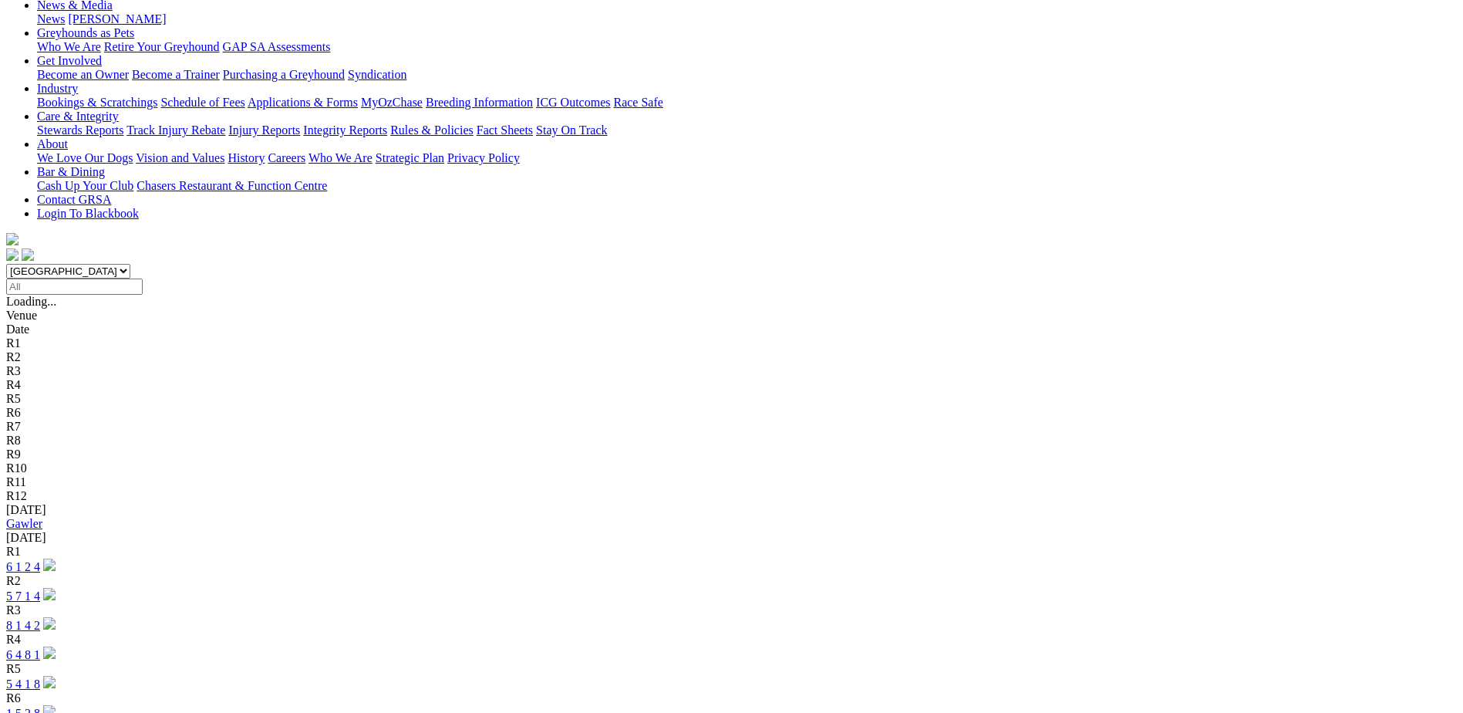  I want to click on a: We Love Our Dogs, so click(85, 157).